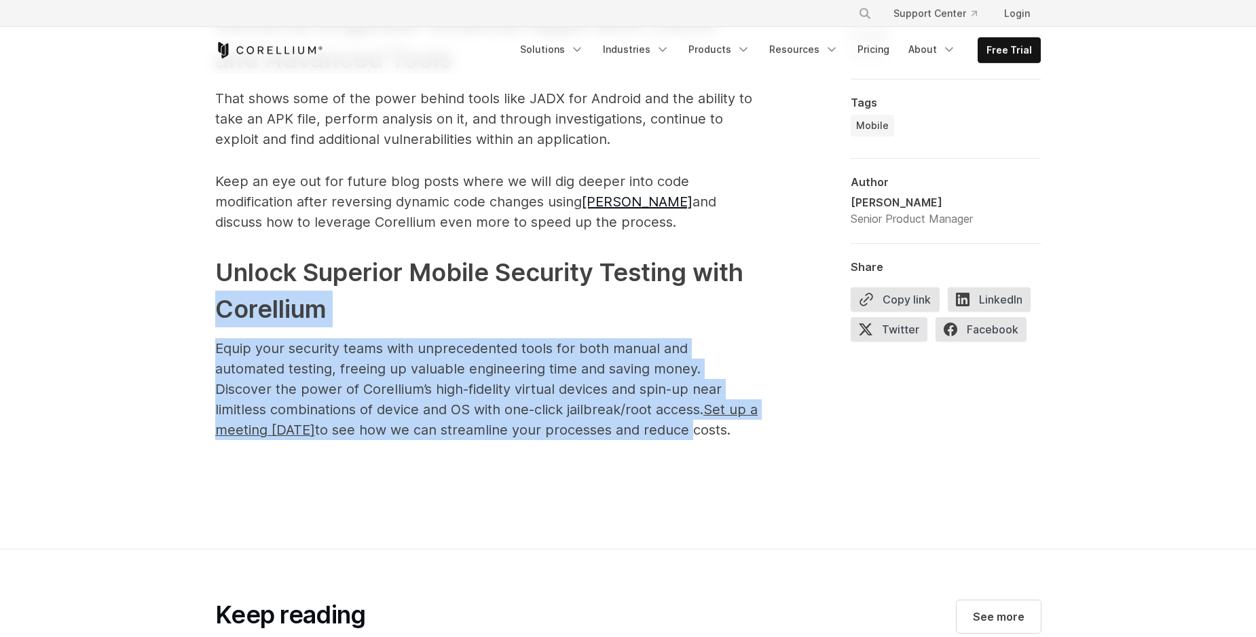  I want to click on span: Equip your security teams with unprecedented tools for both manual and automated testing, freeing..., so click(468, 379).